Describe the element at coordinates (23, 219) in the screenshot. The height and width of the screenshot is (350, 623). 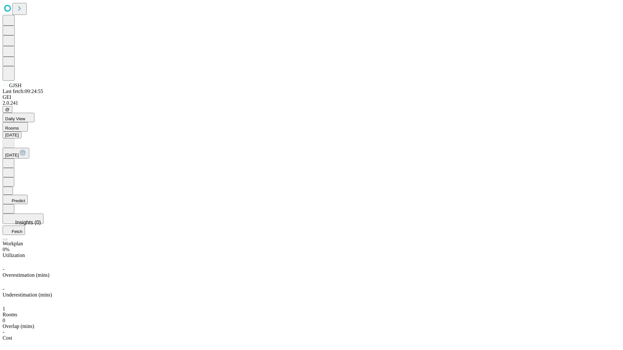
I see `button: Insights (0)` at that location.